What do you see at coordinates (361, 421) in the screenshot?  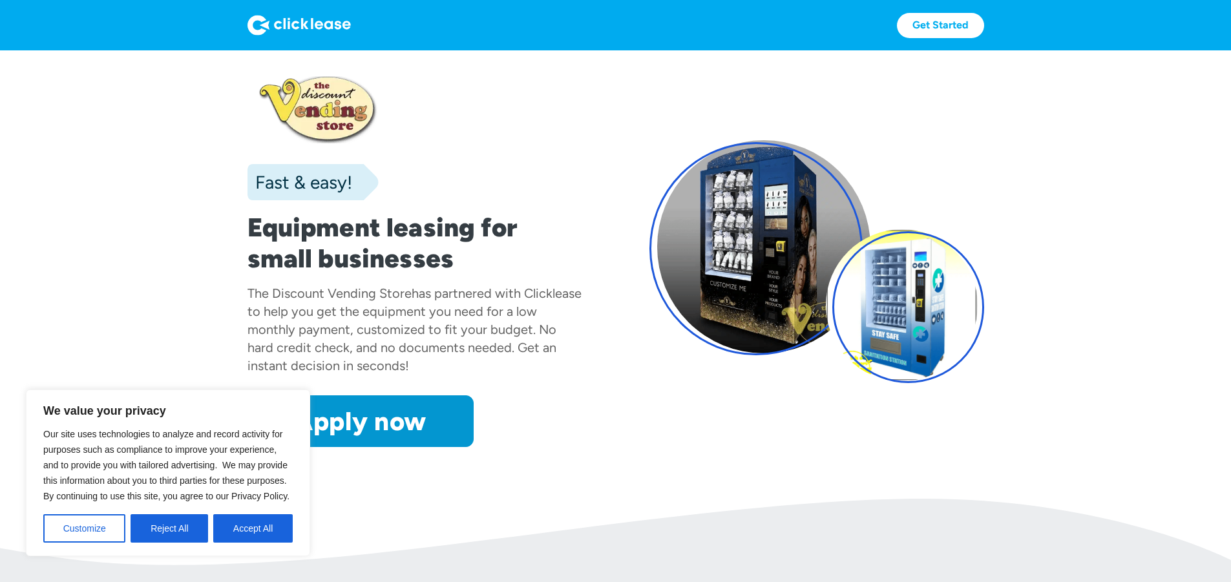 I see `a: Apply now` at bounding box center [361, 421].